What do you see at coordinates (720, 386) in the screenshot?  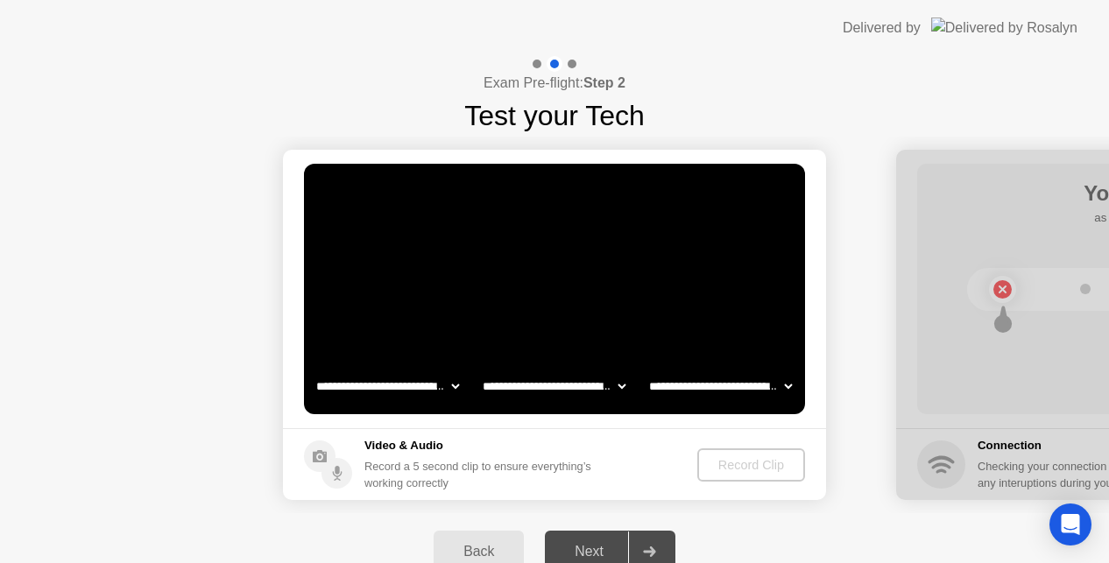 I see `select: Available microphones` at bounding box center [720, 386].